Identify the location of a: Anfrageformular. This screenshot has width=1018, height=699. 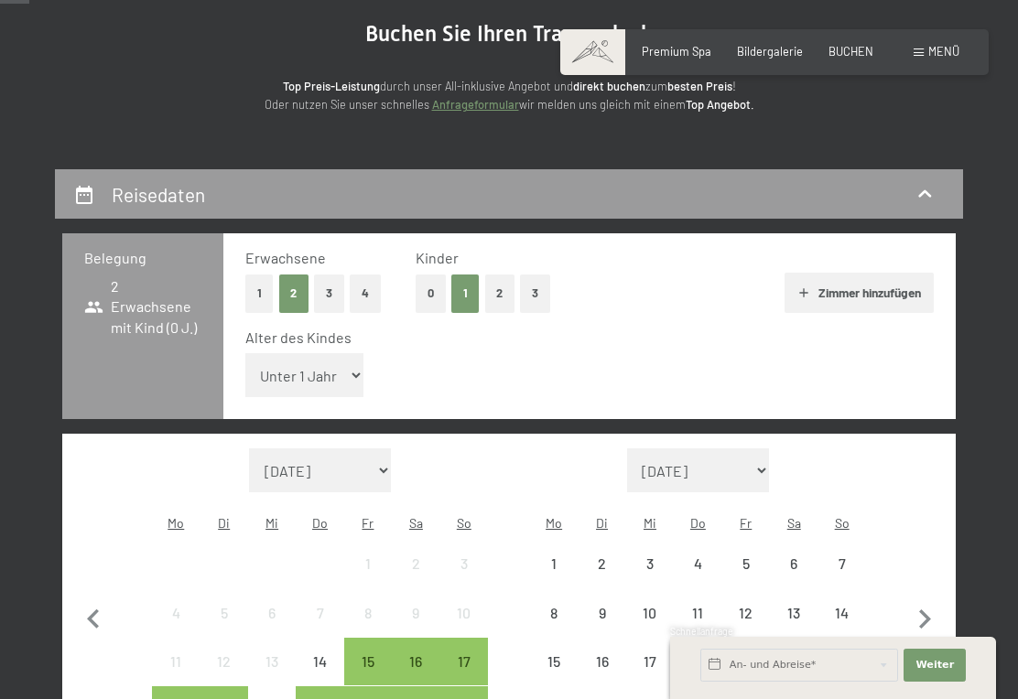
(475, 104).